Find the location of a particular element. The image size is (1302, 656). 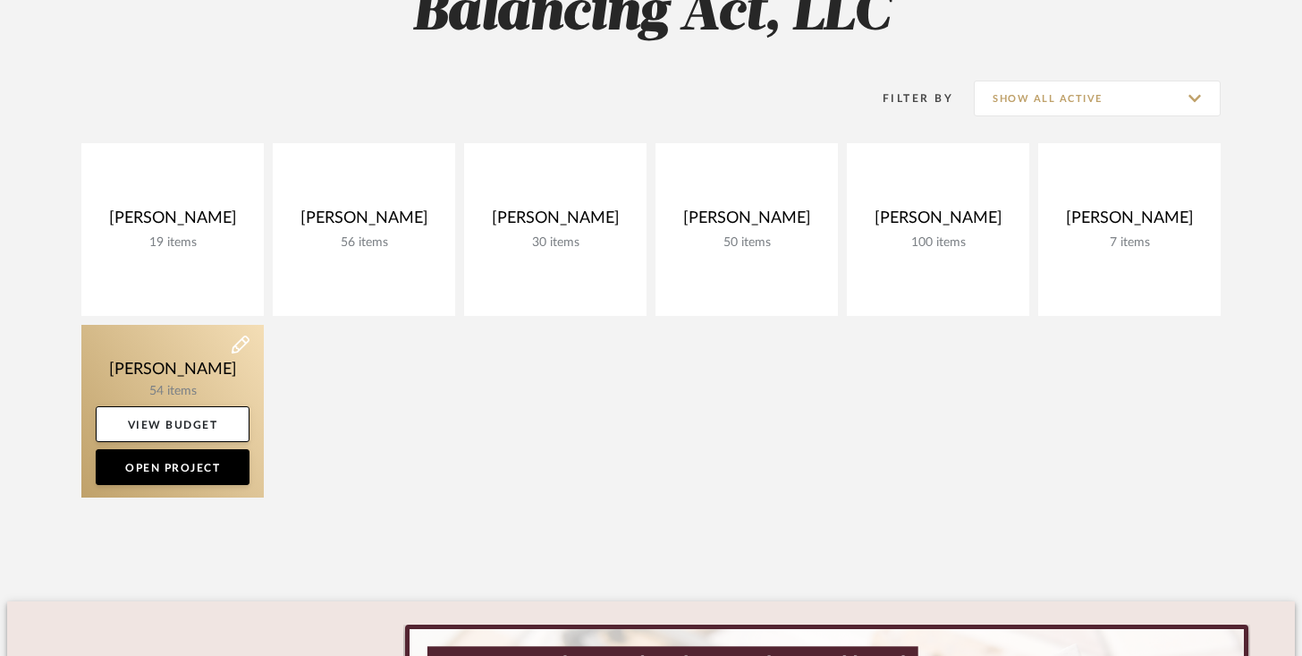

div: 30 items is located at coordinates (555, 242).